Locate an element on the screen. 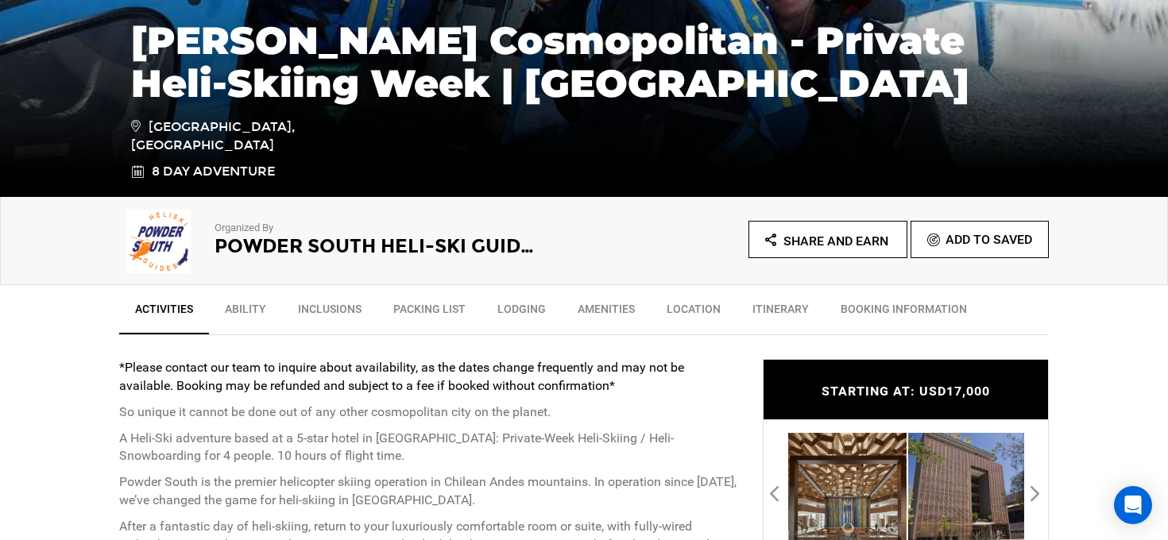  a: Inclusions is located at coordinates (330, 313).